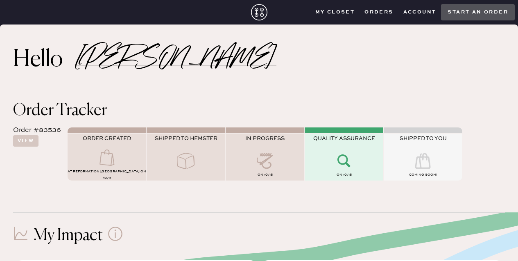 The height and width of the screenshot is (261, 518). Describe the element at coordinates (186, 139) in the screenshot. I see `span: SHIPPED TO HEMSTER` at that location.